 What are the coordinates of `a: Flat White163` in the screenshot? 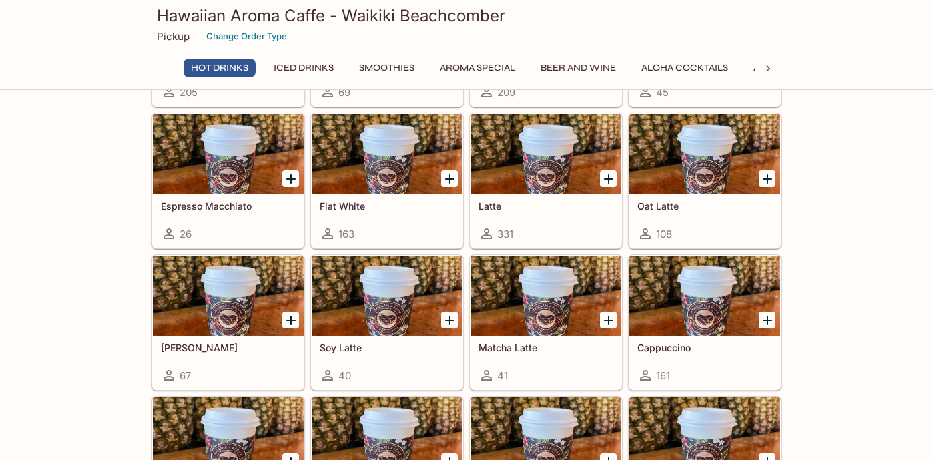 It's located at (387, 181).